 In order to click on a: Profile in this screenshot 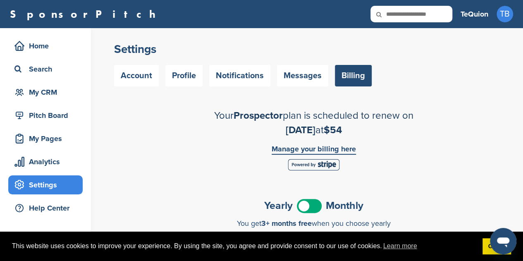, I will do `click(184, 76)`.